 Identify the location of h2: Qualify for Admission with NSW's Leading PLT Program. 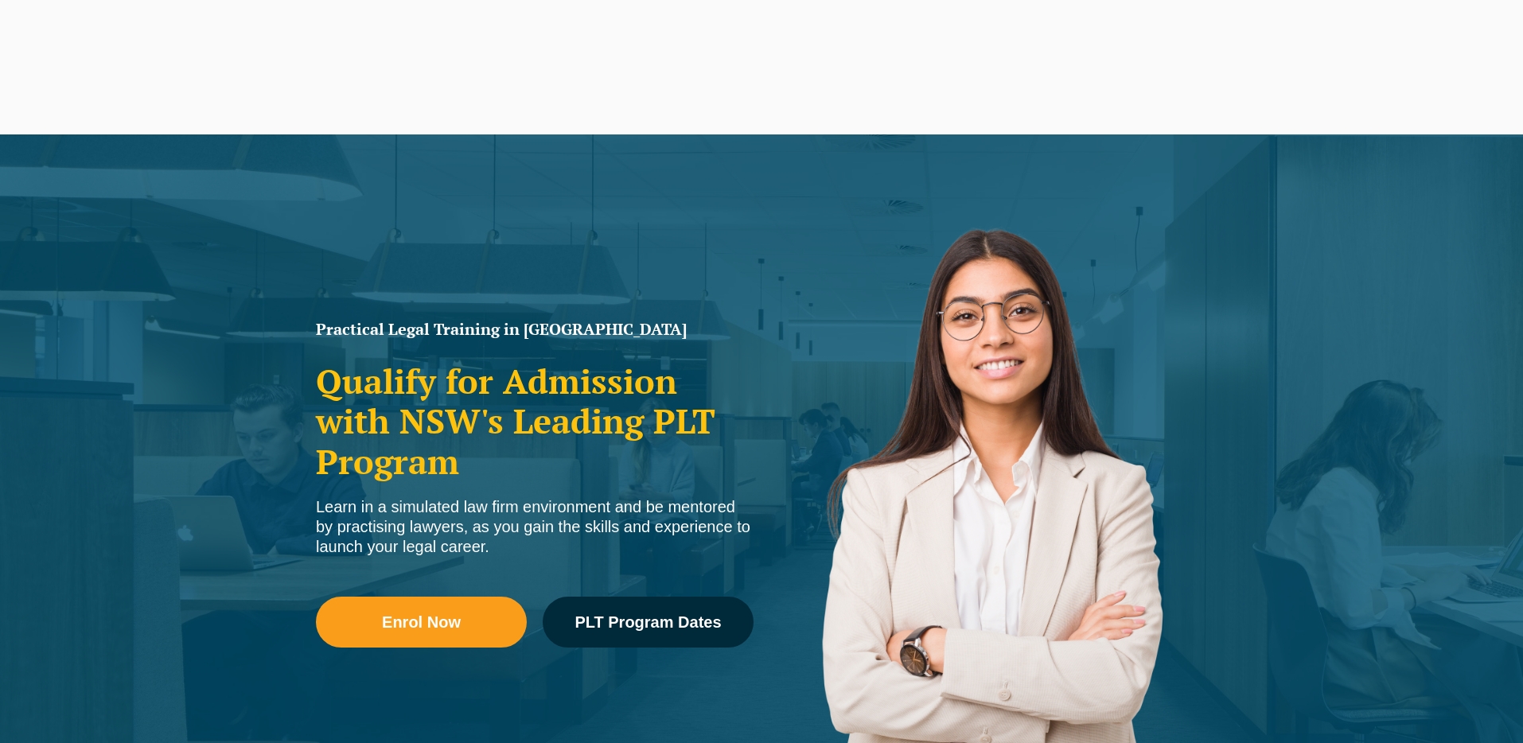
(535, 421).